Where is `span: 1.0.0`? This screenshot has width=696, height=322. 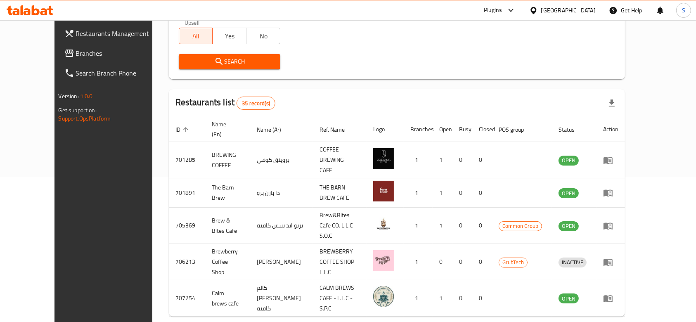 span: 1.0.0 is located at coordinates (86, 96).